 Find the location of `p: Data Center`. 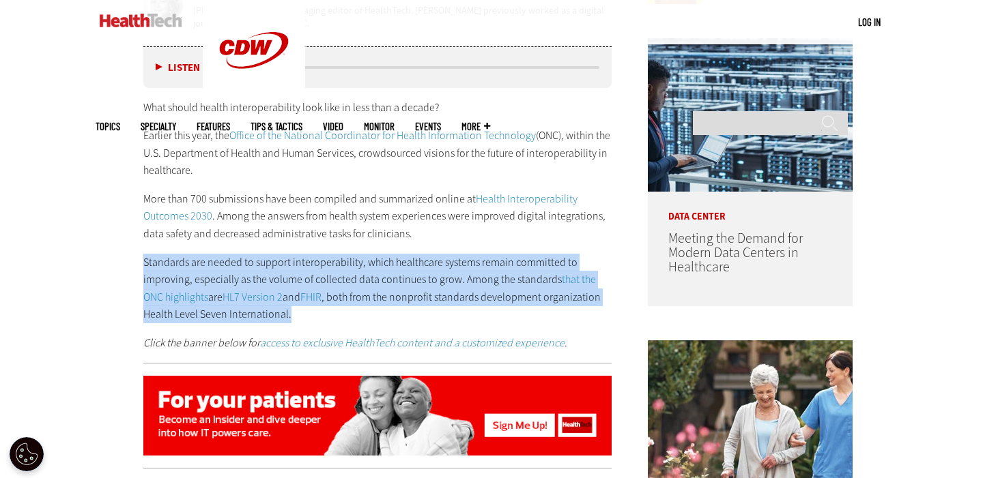

p: Data Center is located at coordinates (750, 207).